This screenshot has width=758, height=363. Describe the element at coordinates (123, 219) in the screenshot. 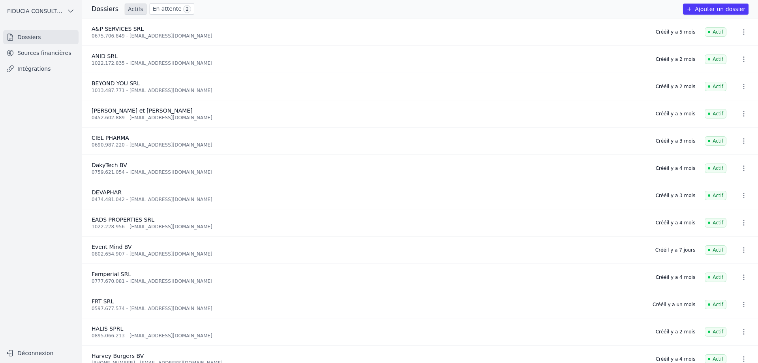

I see `span: EADS PROPERTIES SRL` at that location.